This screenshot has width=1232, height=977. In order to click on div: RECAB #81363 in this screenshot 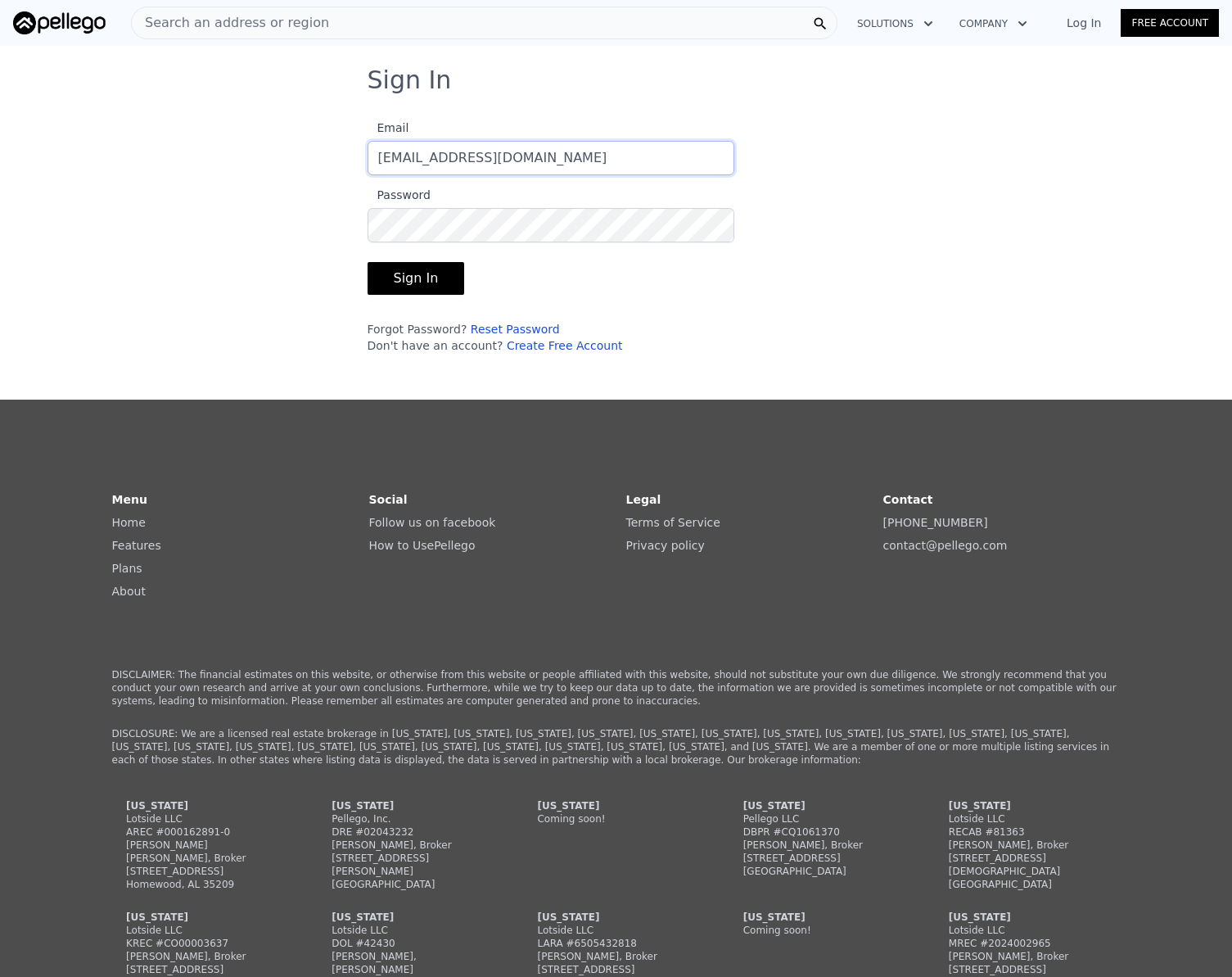, I will do `click(1028, 832)`.